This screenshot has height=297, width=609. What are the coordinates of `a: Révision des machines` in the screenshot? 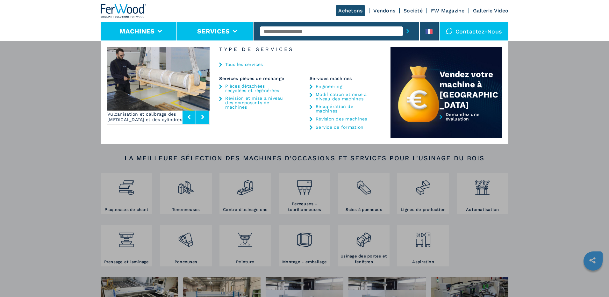 It's located at (341, 119).